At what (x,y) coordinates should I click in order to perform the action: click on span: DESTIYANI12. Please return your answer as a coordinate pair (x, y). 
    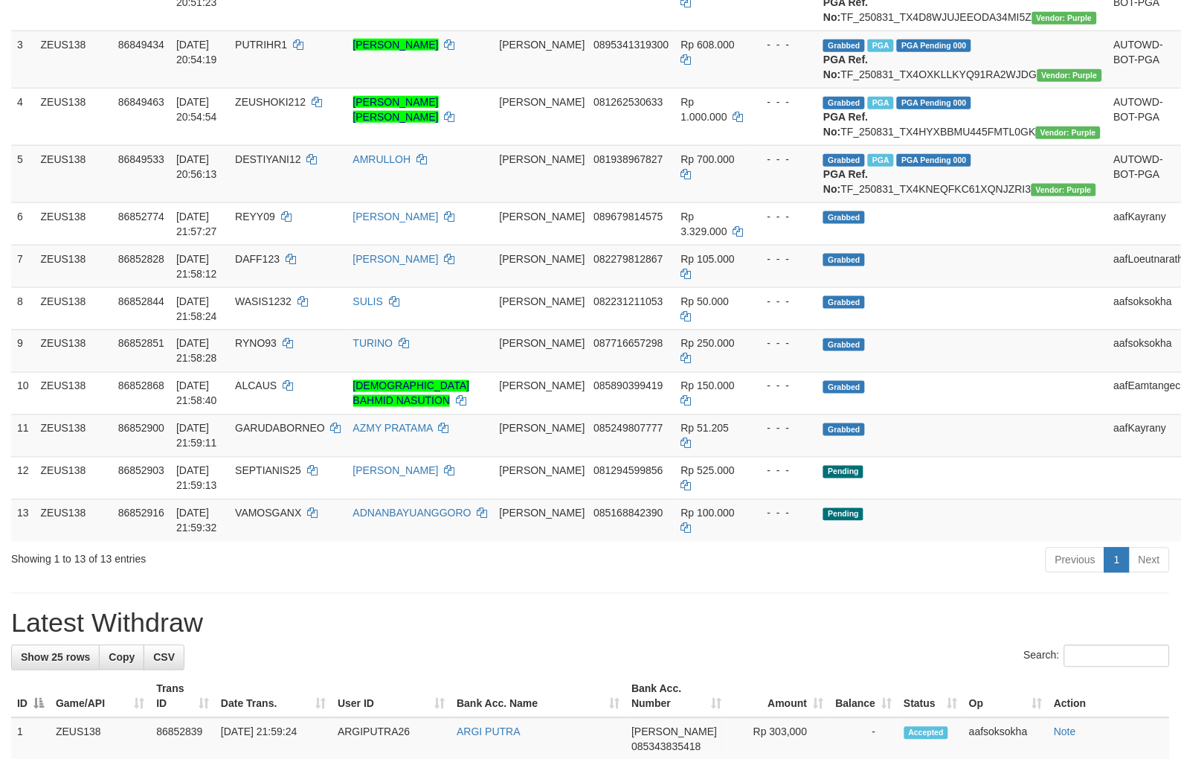
    Looking at the image, I should click on (268, 159).